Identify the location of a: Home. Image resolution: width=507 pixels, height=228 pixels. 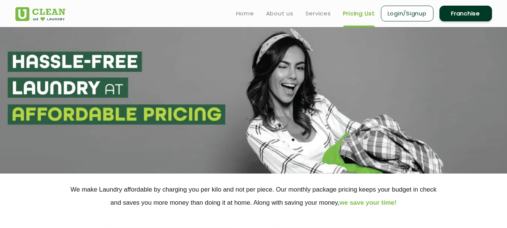
(245, 14).